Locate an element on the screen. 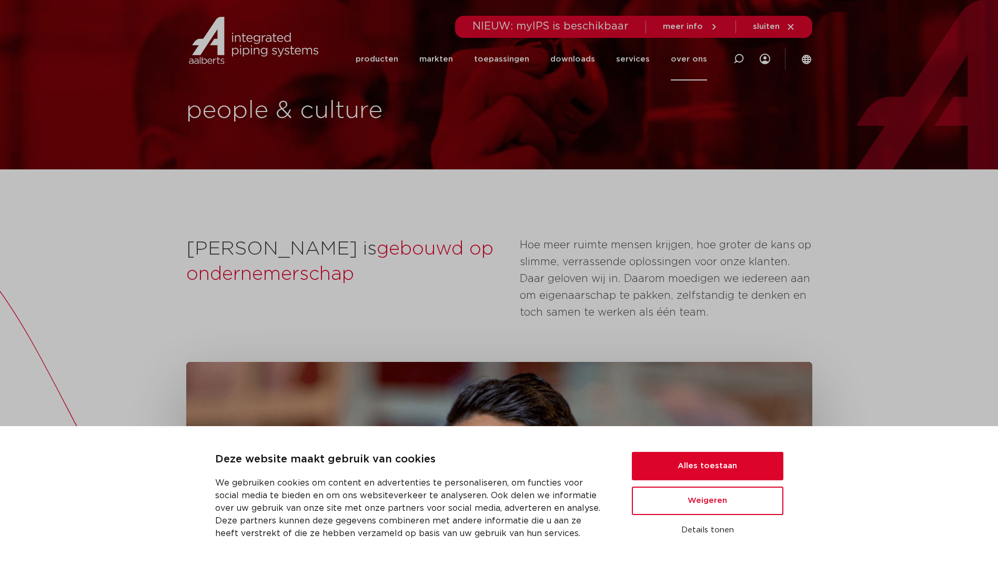 This screenshot has height=565, width=998. button: Details tonen is located at coordinates (708, 530).